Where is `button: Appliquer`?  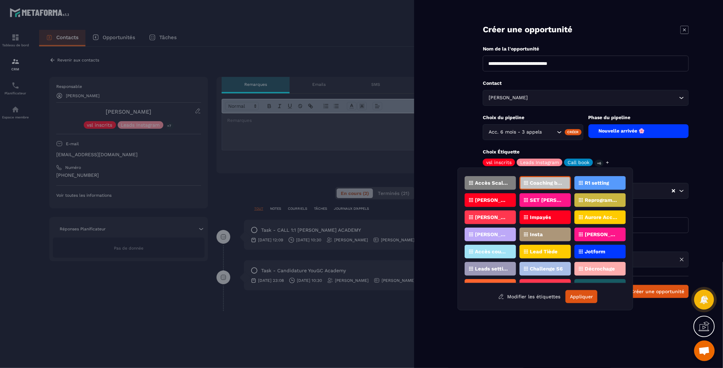
button: Appliquer is located at coordinates (582, 297).